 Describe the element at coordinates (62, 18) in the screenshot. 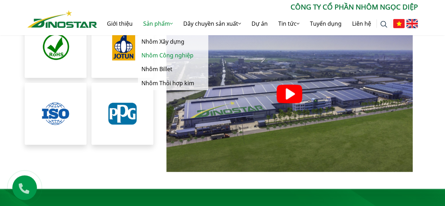

I see `a: Nhôm Dinostar` at that location.